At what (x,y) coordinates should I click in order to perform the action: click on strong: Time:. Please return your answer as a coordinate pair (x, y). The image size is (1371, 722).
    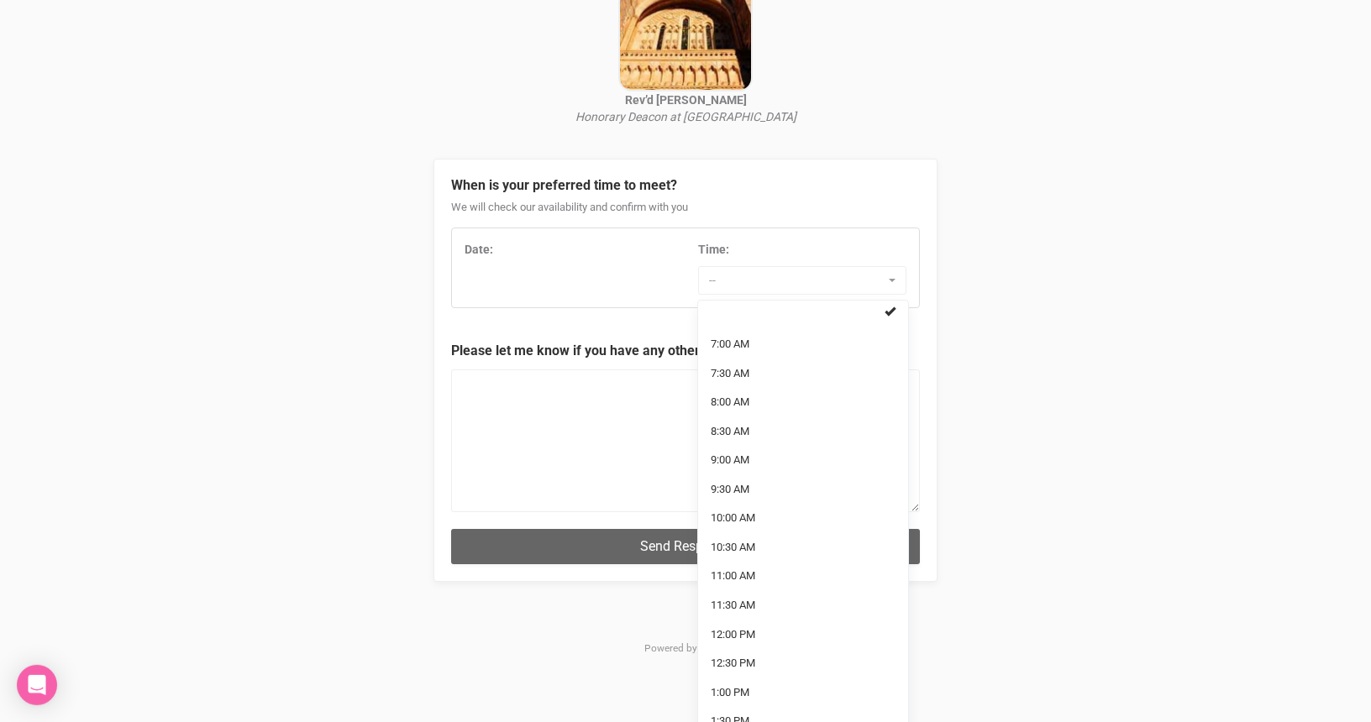
    Looking at the image, I should click on (713, 249).